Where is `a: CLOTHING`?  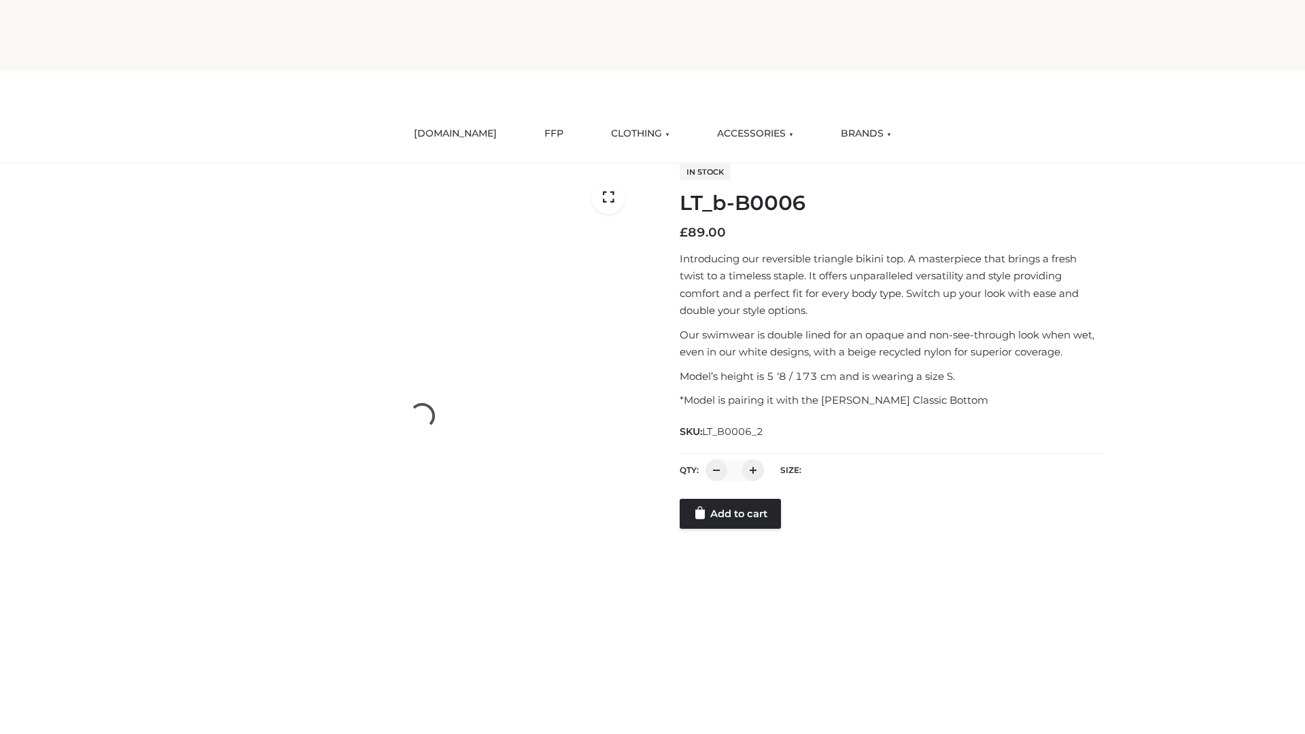
a: CLOTHING is located at coordinates (640, 134).